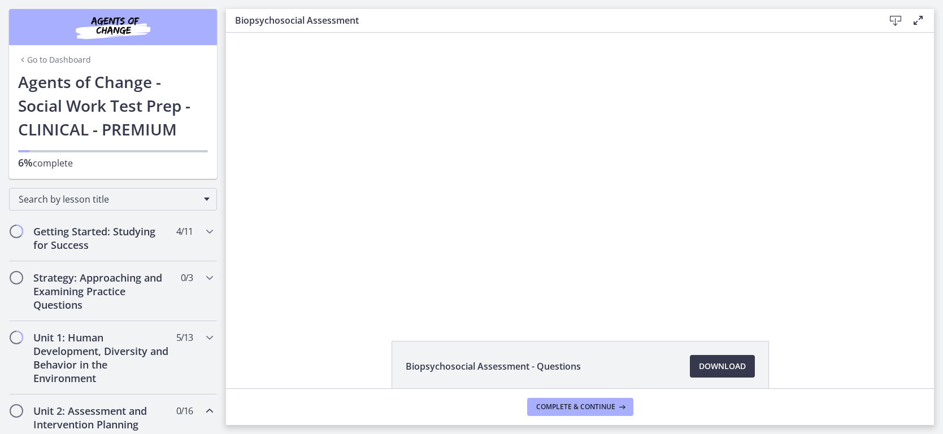  What do you see at coordinates (113, 163) in the screenshot?
I see `p: complete` at bounding box center [113, 163].